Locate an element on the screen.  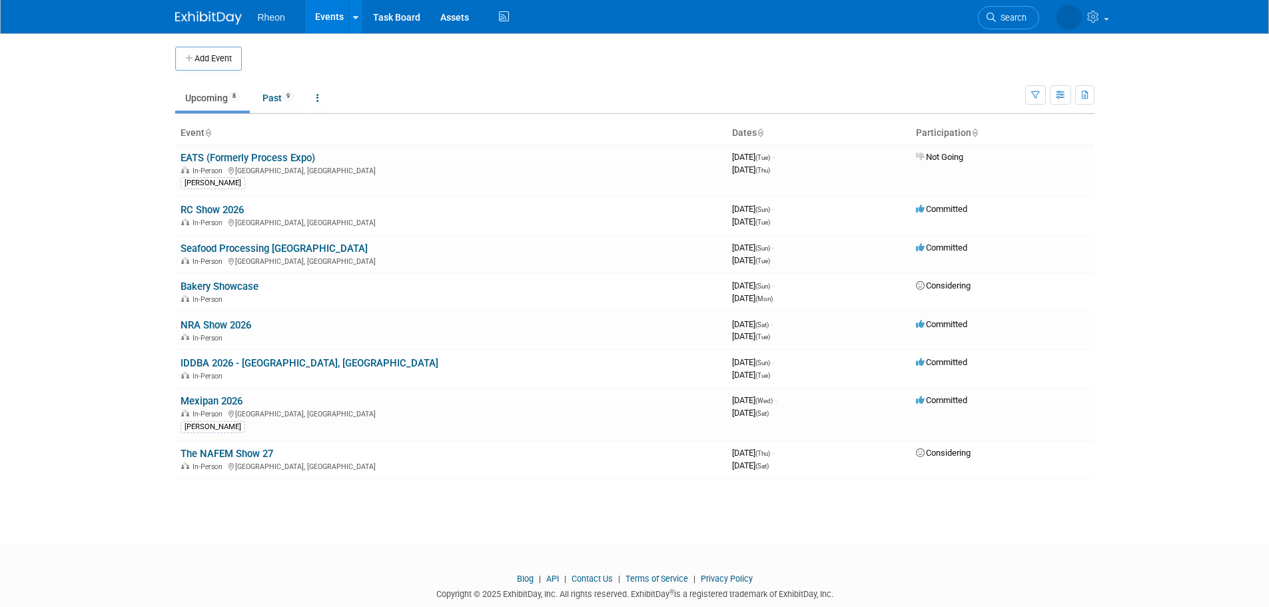
span: Search is located at coordinates (1011, 17).